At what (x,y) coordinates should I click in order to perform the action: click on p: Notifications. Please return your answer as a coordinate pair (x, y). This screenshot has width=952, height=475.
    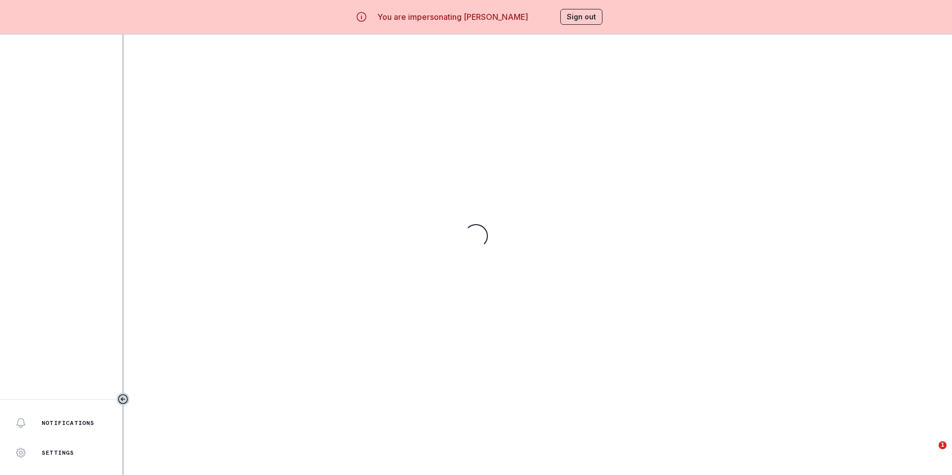
    Looking at the image, I should click on (68, 423).